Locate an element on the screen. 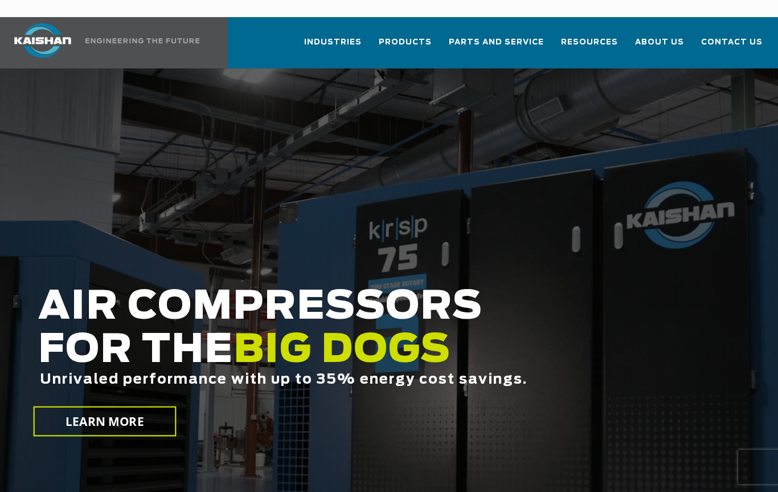 The image size is (778, 492). a: Products is located at coordinates (405, 47).